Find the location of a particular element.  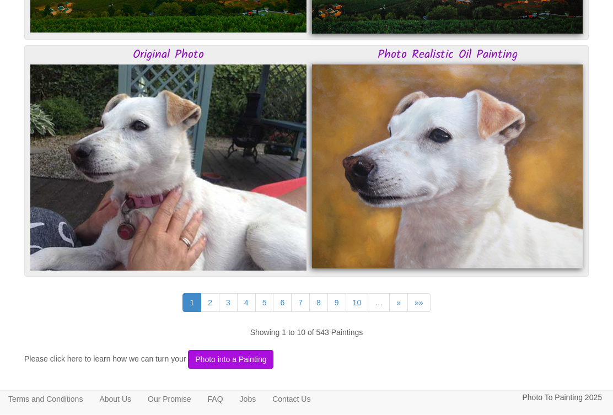

a: 1 is located at coordinates (192, 303).